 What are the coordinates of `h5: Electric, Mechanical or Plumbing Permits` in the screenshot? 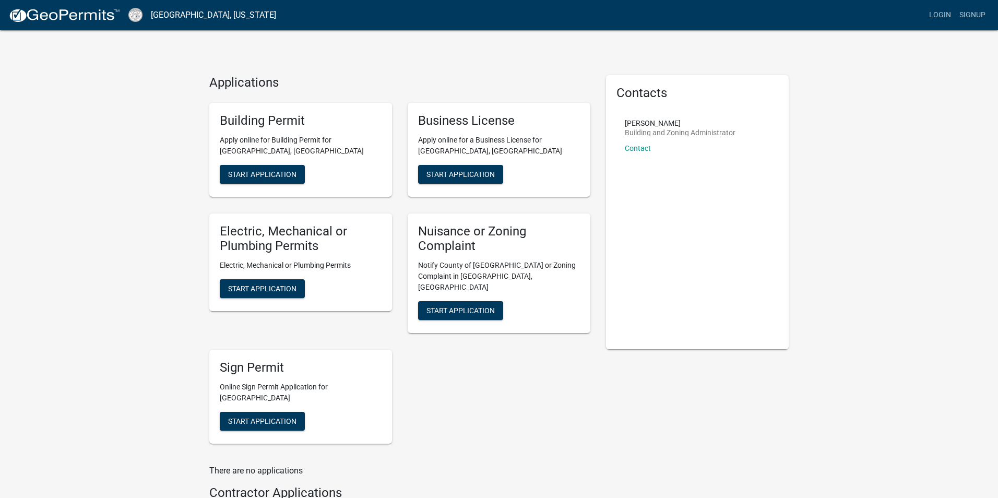 It's located at (301, 239).